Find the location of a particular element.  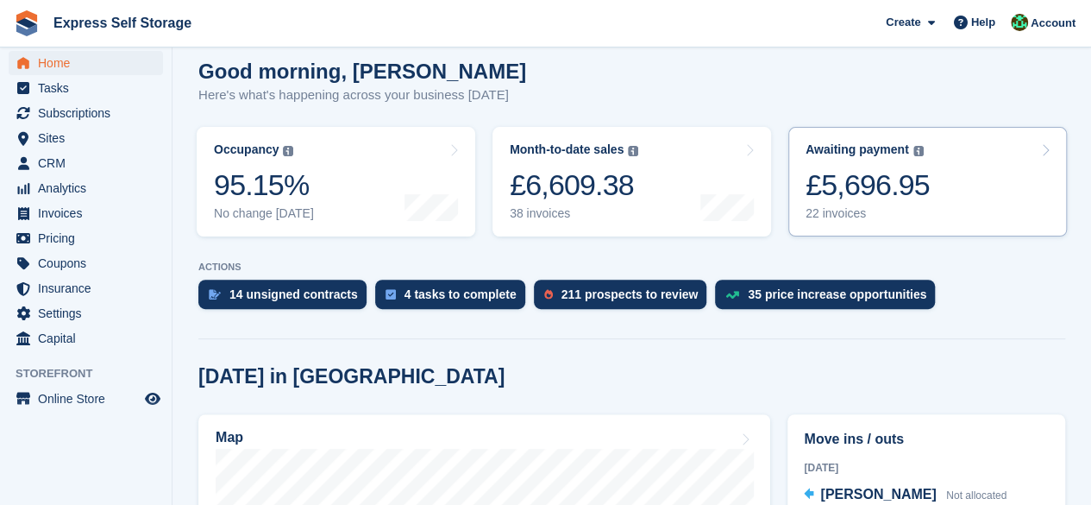

span: Tasks is located at coordinates (90, 88).